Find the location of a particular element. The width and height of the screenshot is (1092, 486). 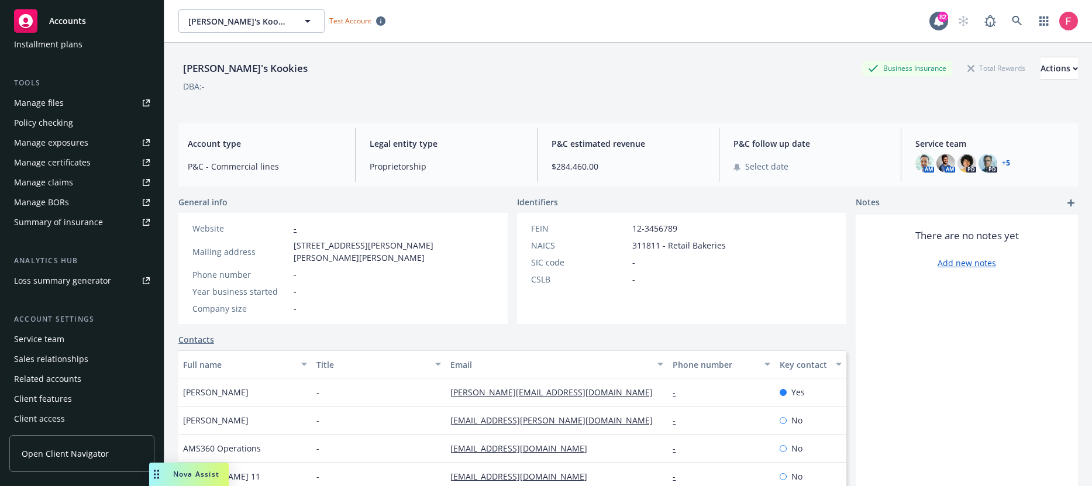

div: Title is located at coordinates (372, 364).